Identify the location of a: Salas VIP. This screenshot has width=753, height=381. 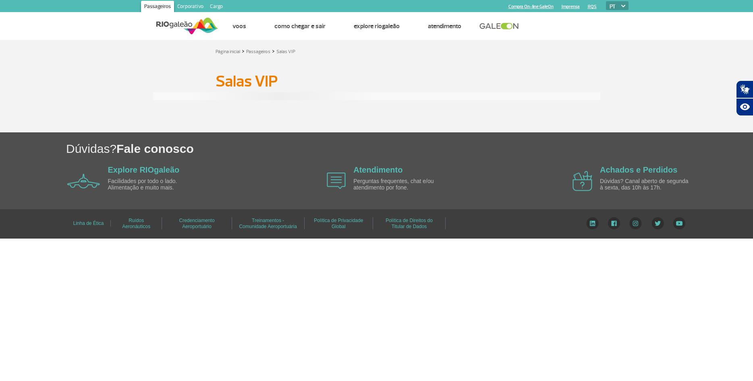
(286, 52).